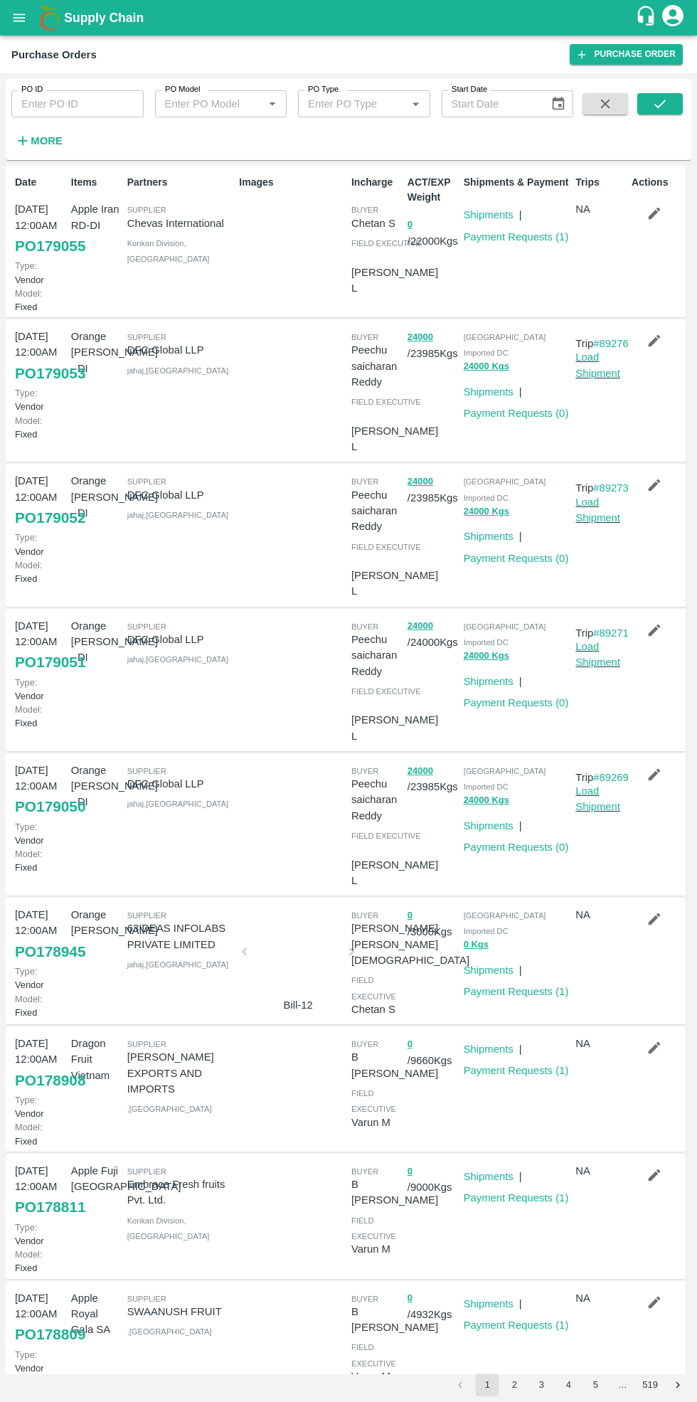 Image resolution: width=697 pixels, height=1402 pixels. Describe the element at coordinates (433, 1180) in the screenshot. I see `p: / 9000 Kgs` at that location.